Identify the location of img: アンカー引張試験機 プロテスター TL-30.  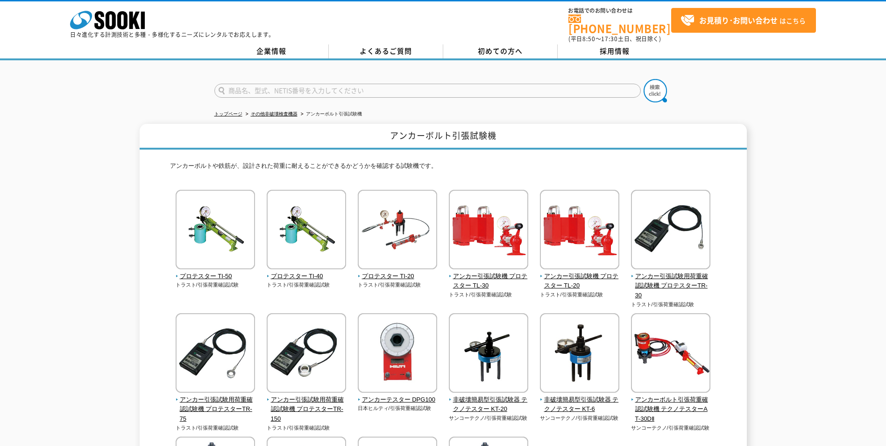
(489, 230).